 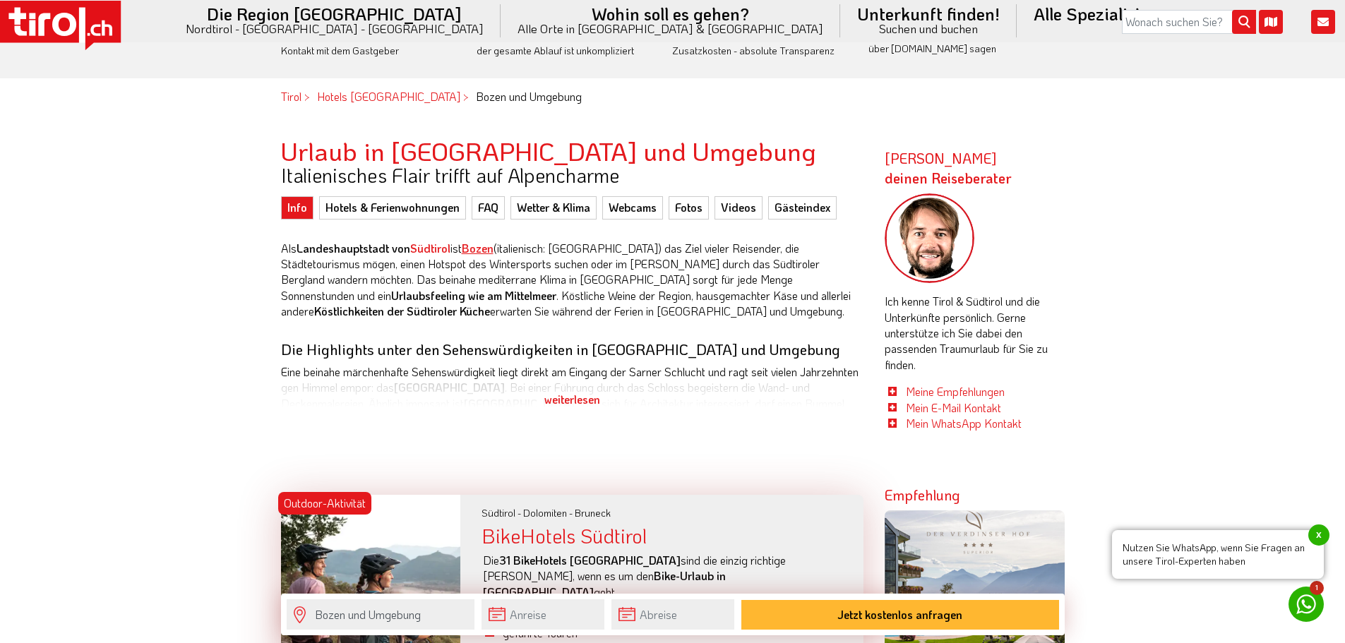 I want to click on div: Ich kenne Tirol & Südtirol und die Unterkünfte persönlich. Gerne unterstütze ich Sie dabei den pa..., so click(x=974, y=313).